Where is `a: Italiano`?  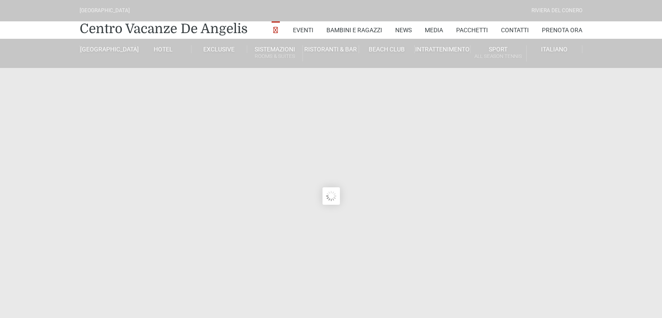
a: Italiano is located at coordinates (554, 49).